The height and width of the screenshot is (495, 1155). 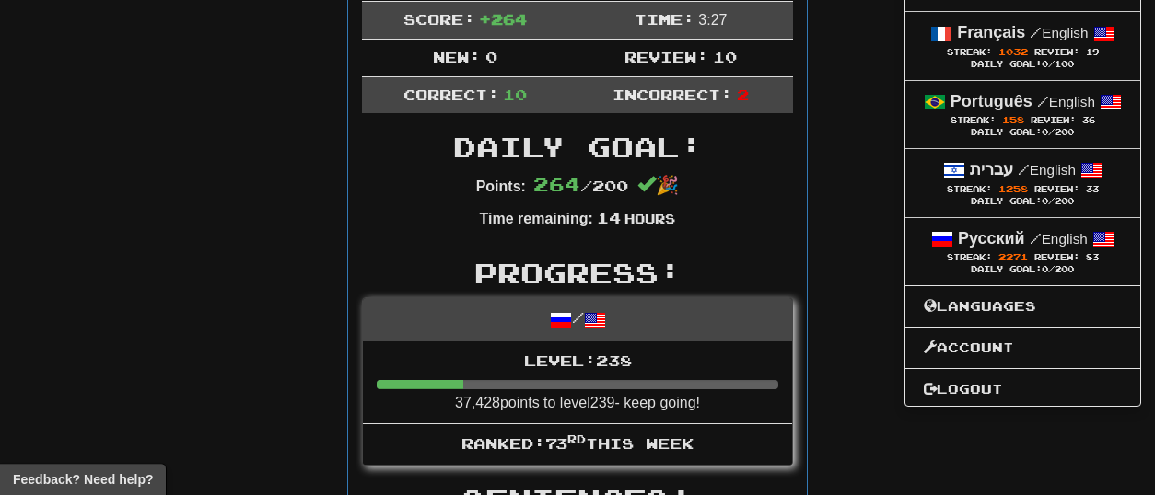 What do you see at coordinates (577, 146) in the screenshot?
I see `h2: Daily Goal:` at bounding box center [577, 146].